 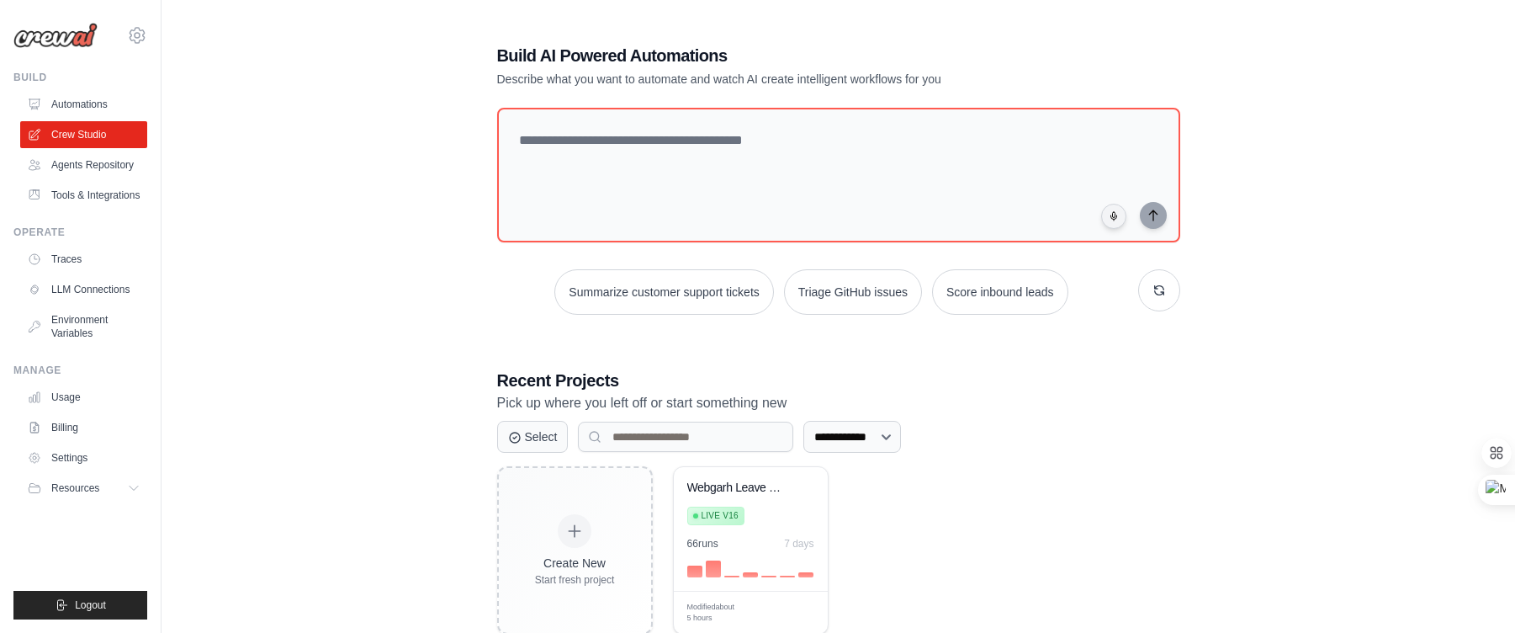 I want to click on div: Day 2: 23 executions, so click(x=713, y=569).